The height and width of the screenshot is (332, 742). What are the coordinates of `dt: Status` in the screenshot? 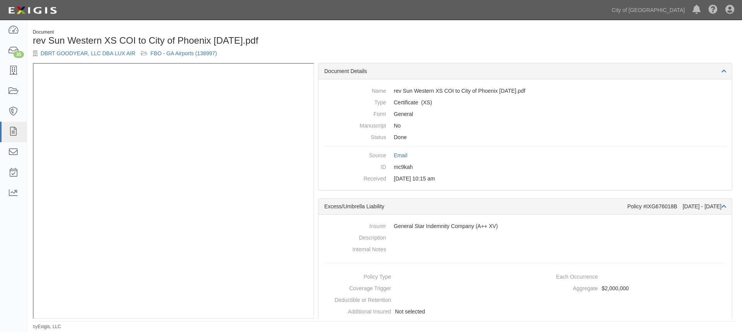 It's located at (355, 136).